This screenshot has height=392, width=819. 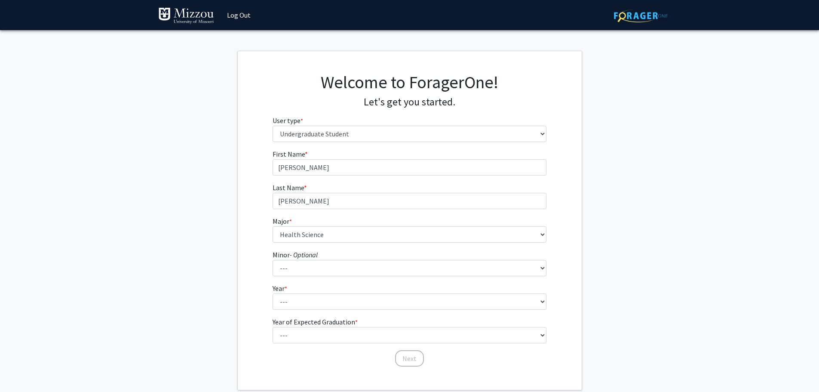 What do you see at coordinates (280, 288) in the screenshot?
I see `label: Year` at bounding box center [280, 288].